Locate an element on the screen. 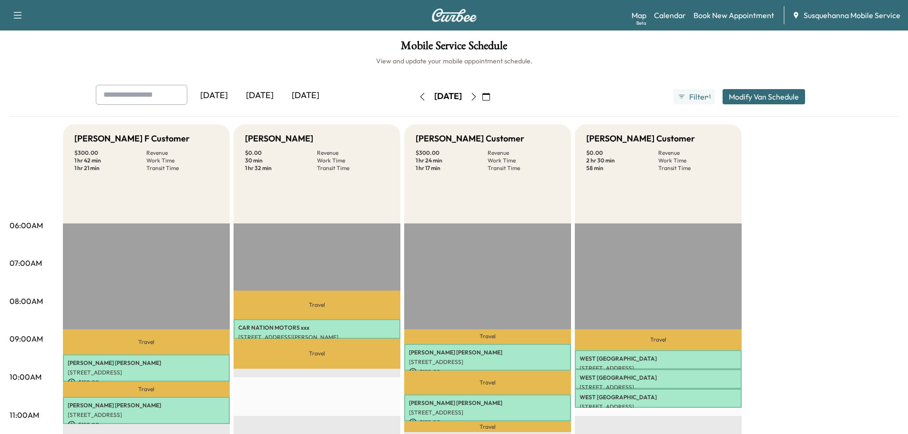  p: 30 min is located at coordinates (281, 161).